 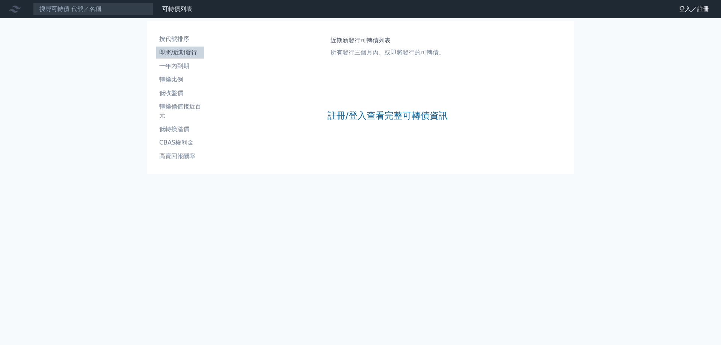 What do you see at coordinates (180, 80) in the screenshot?
I see `a: 轉換比例` at bounding box center [180, 80].